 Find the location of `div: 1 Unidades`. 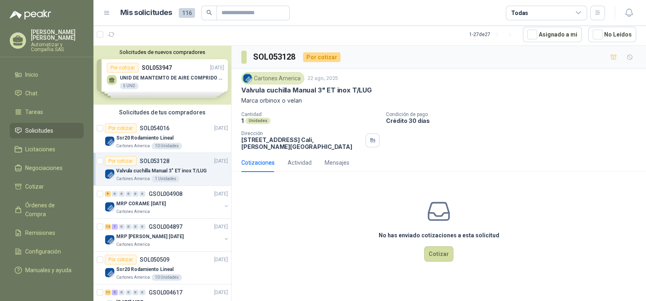

div: 1 Unidades is located at coordinates (165, 179).